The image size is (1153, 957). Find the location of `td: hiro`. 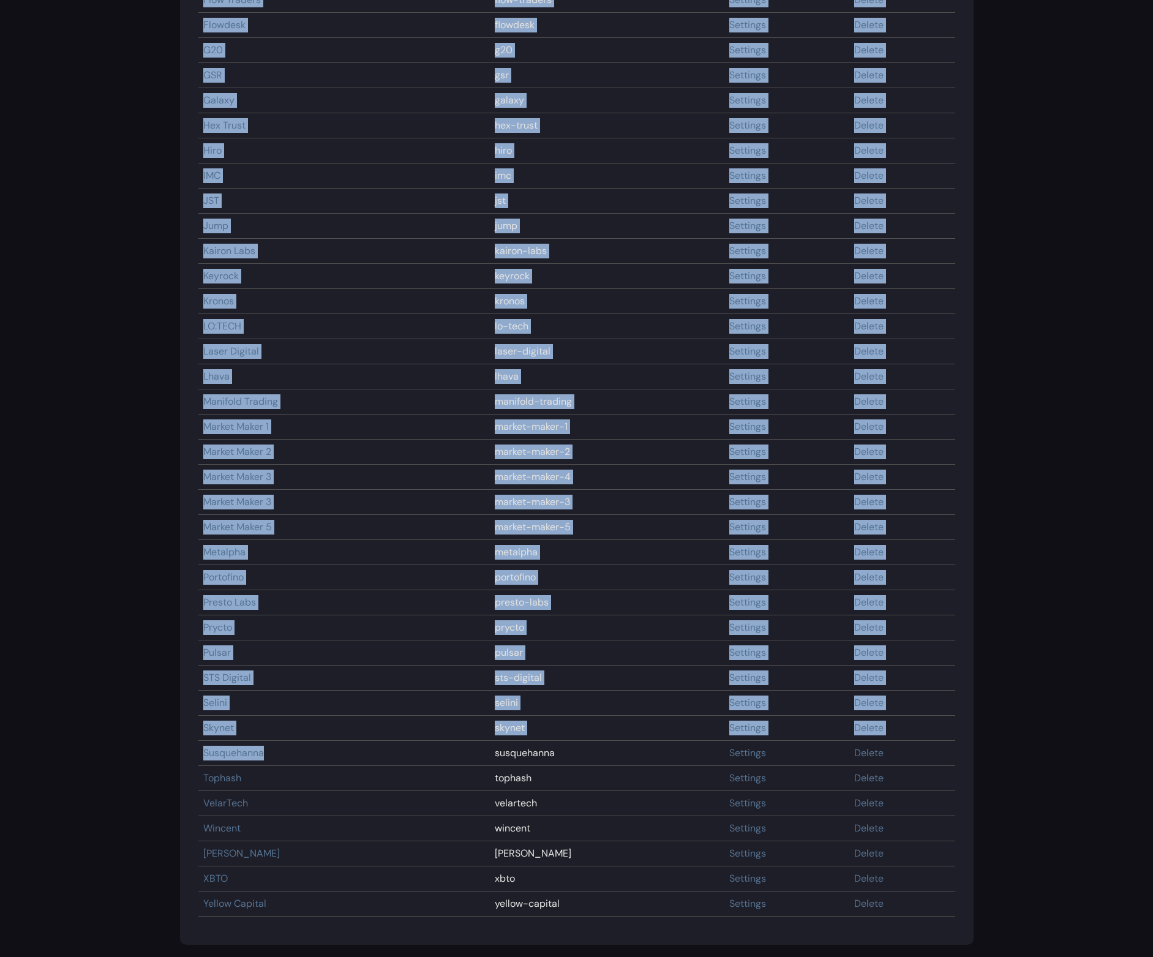

td: hiro is located at coordinates (607, 151).